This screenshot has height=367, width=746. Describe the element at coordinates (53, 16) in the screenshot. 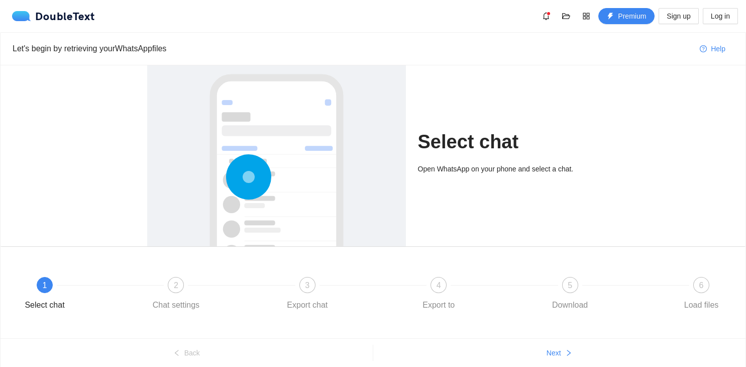

I see `div: DoubleText` at that location.